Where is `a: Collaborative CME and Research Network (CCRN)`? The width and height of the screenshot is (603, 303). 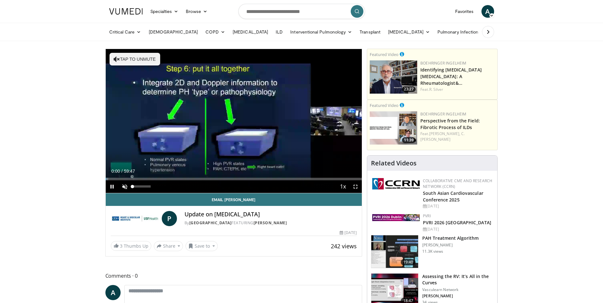
a: Collaborative CME and Research Network (CCRN) is located at coordinates (457, 184).